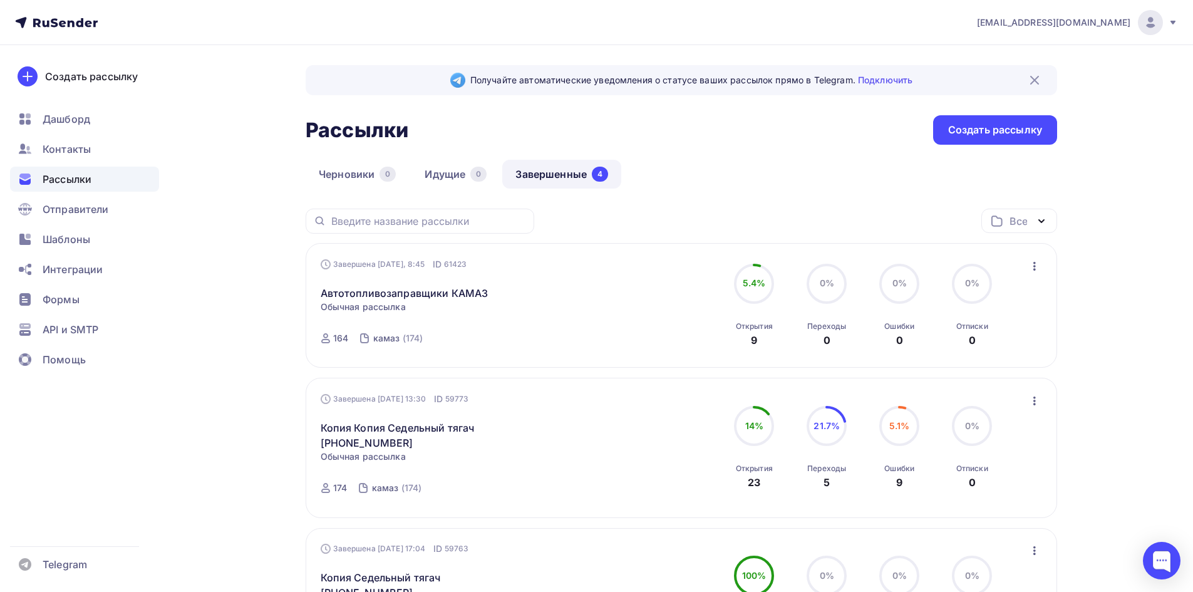 This screenshot has width=1193, height=592. Describe the element at coordinates (827, 482) in the screenshot. I see `div: 5` at that location.